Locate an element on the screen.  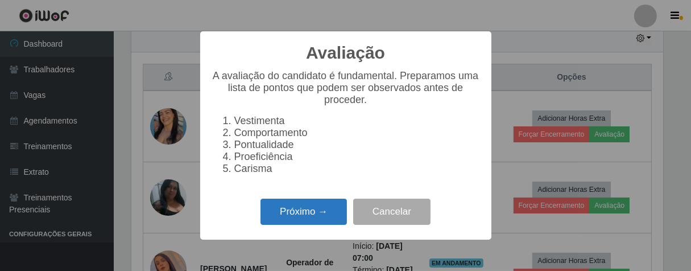
button: Próximo → is located at coordinates (304, 212).